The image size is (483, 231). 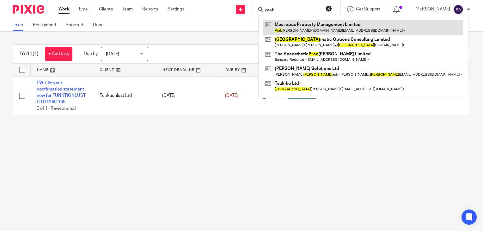 I want to click on button: Clear, so click(x=329, y=9).